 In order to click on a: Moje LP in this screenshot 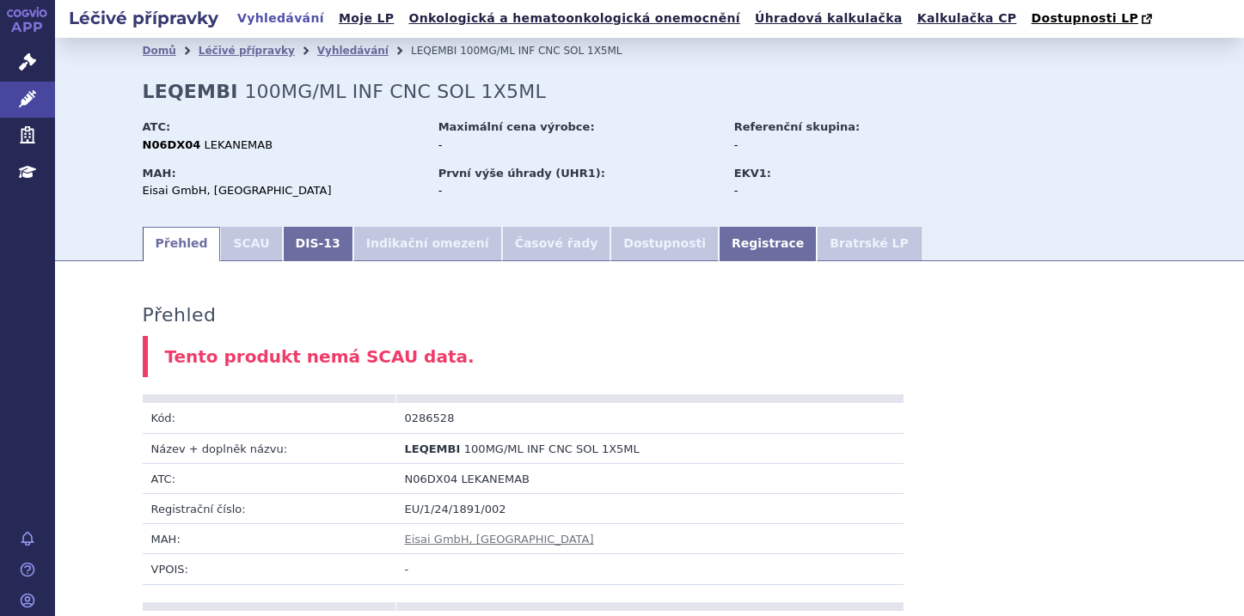, I will do `click(366, 18)`.